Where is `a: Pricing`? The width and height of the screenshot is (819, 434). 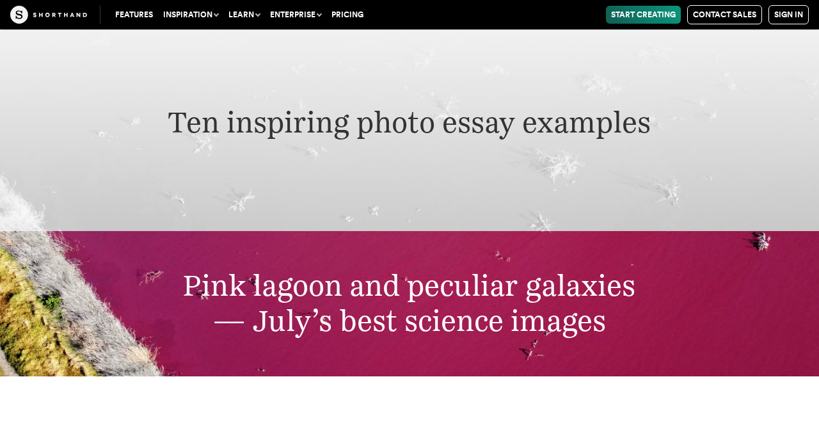
a: Pricing is located at coordinates (348, 15).